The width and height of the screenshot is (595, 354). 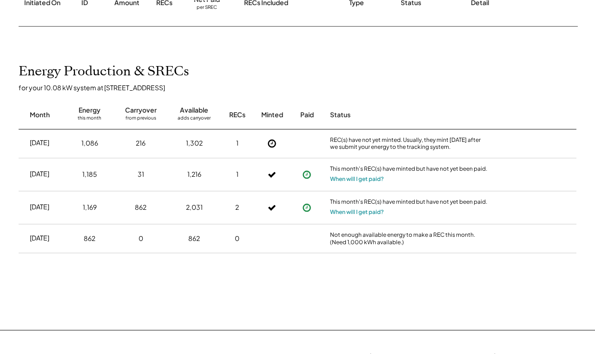 What do you see at coordinates (207, 7) in the screenshot?
I see `div: per SREC` at bounding box center [207, 7].